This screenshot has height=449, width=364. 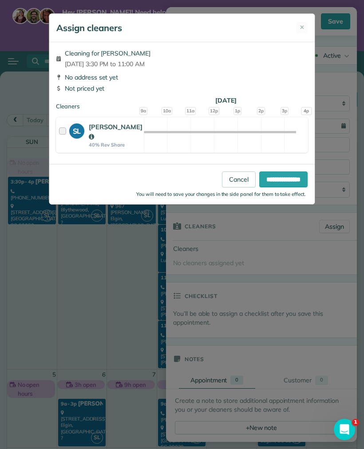 What do you see at coordinates (89, 28) in the screenshot?
I see `h5: Assign cleaners` at bounding box center [89, 28].